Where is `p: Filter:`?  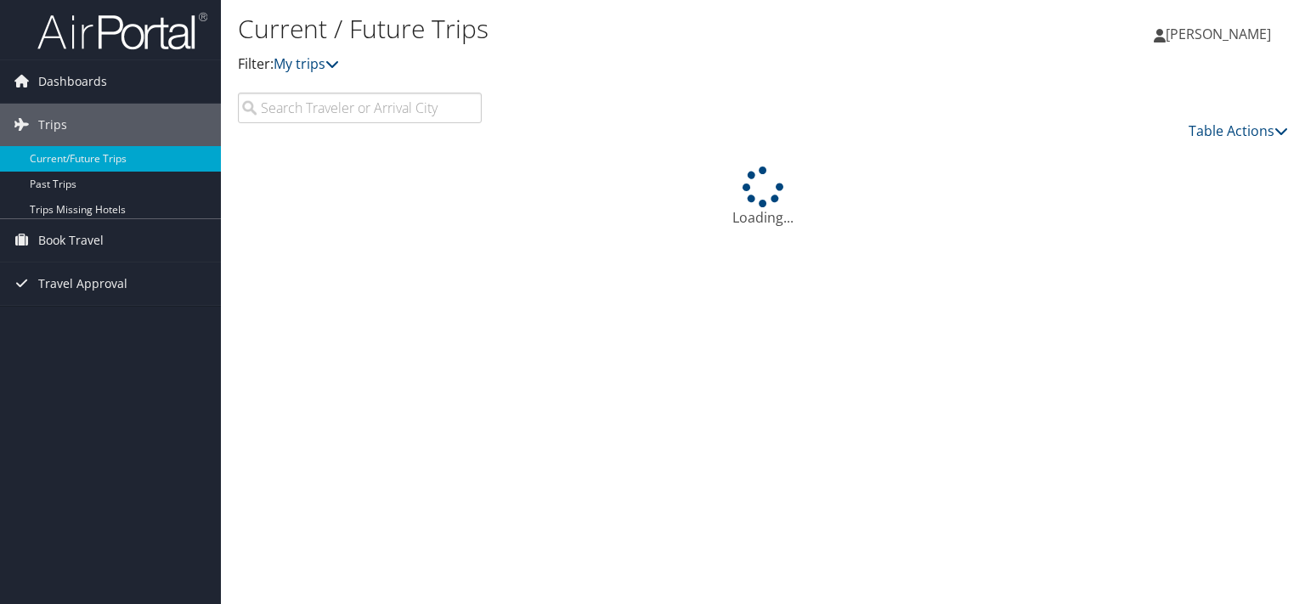 p: Filter: is located at coordinates (588, 65).